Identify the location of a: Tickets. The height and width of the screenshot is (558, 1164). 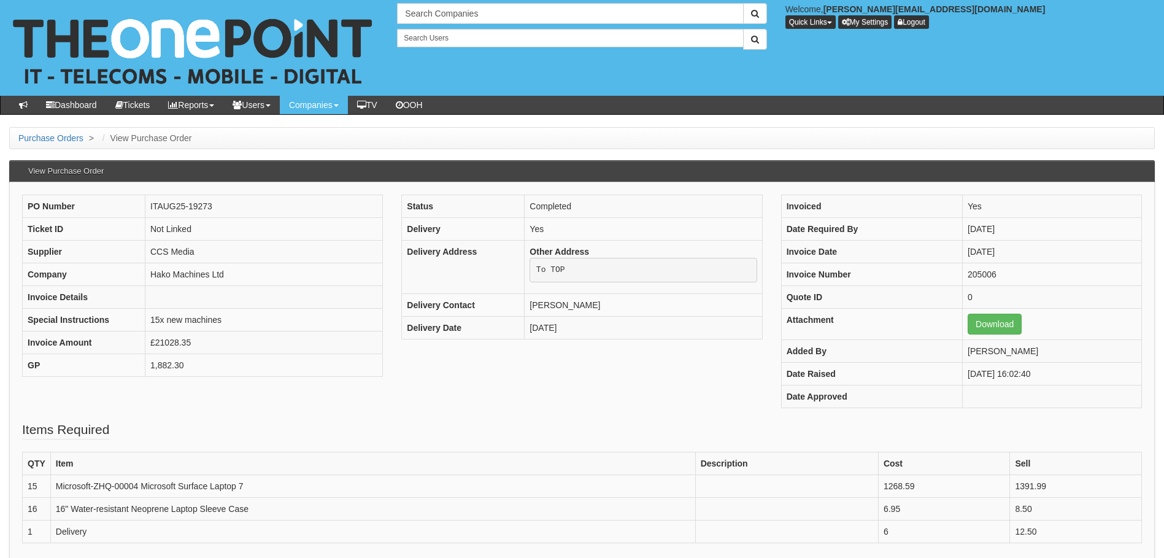
(132, 105).